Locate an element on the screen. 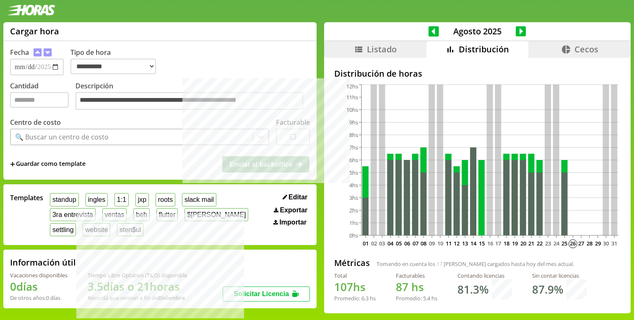 Image resolution: width=634 pixels, height=320 pixels. tspan: 8hs is located at coordinates (354, 135).